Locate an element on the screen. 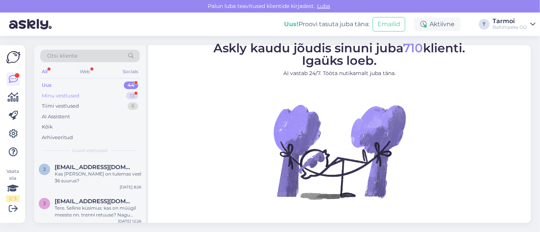  div: Tere. Selline küsimus: kas on müügil meeste nn. trenni retuuse? Nagu liibukad, et ilusti ümber ja... is located at coordinates (98, 212).